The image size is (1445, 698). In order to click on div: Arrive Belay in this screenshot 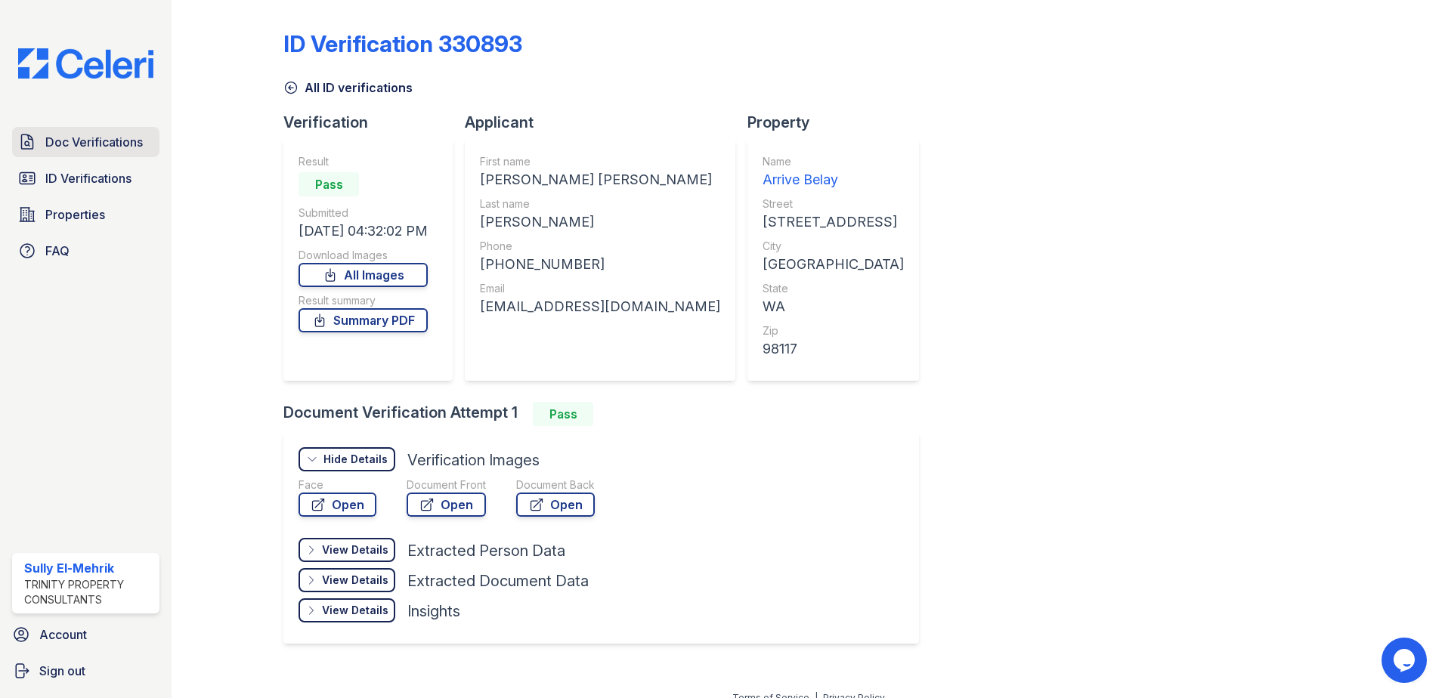, I will do `click(833, 180)`.